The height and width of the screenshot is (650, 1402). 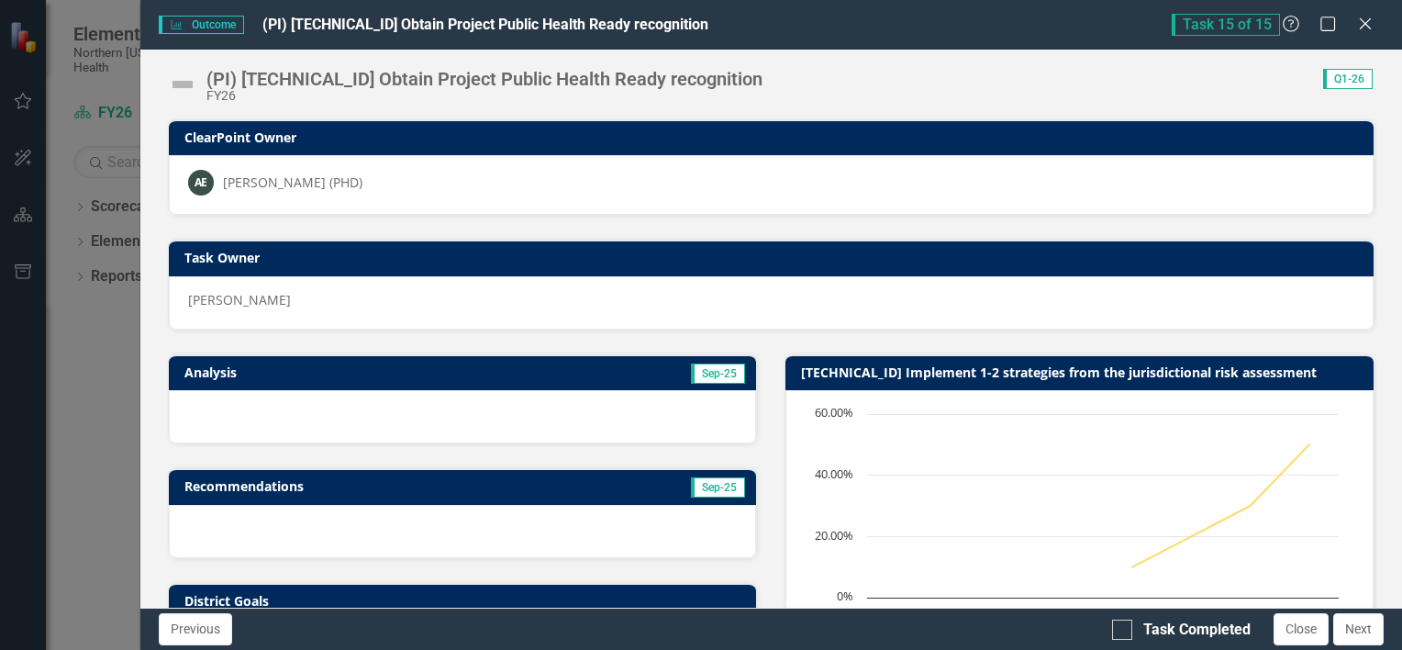 I want to click on h3: Analysis, so click(x=320, y=372).